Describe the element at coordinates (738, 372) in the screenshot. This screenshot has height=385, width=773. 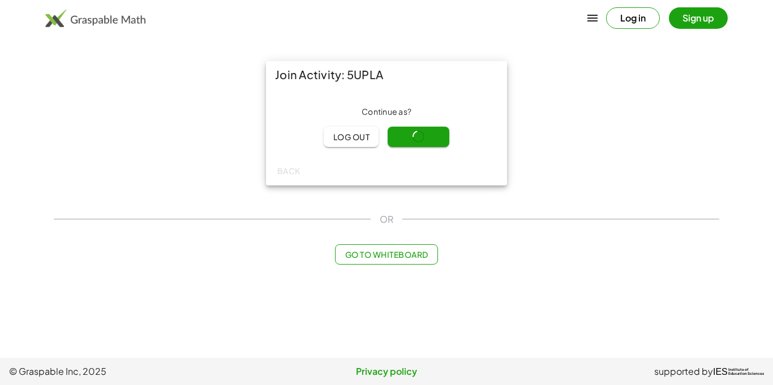
I see `a: IESInstitute ofEducation Sciences` at that location.